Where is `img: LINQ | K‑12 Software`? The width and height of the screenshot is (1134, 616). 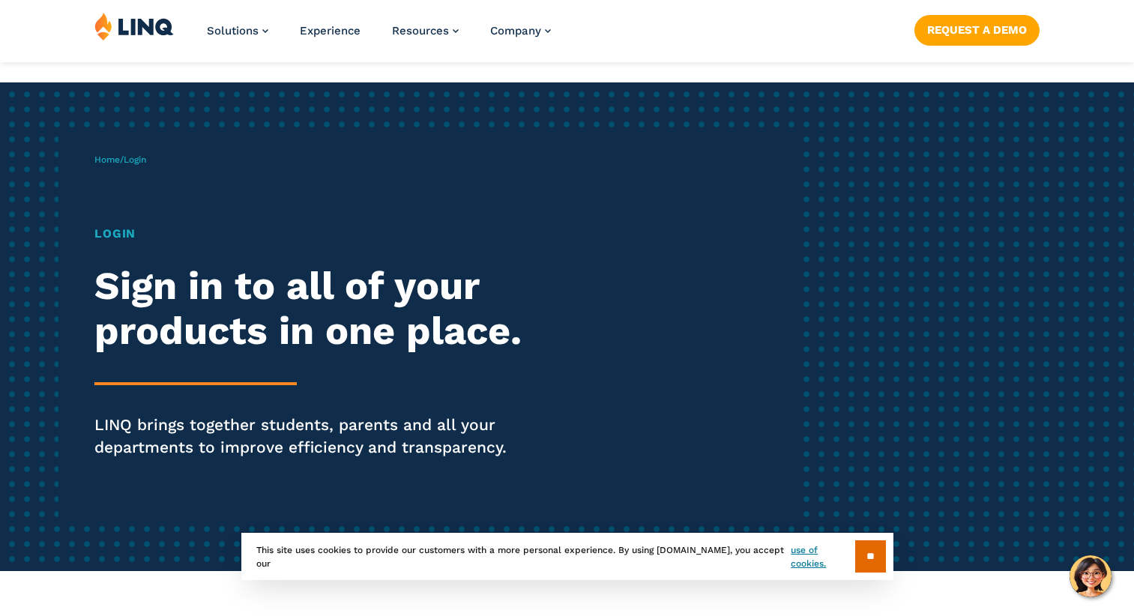
img: LINQ | K‑12 Software is located at coordinates (134, 26).